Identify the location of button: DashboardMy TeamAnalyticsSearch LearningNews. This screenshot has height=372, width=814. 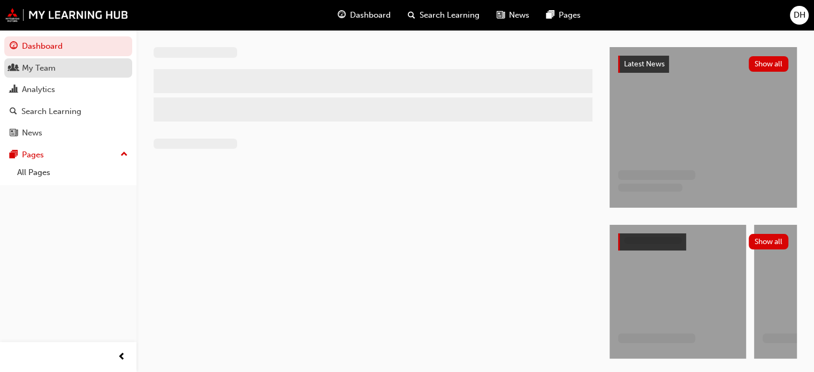
(68, 89).